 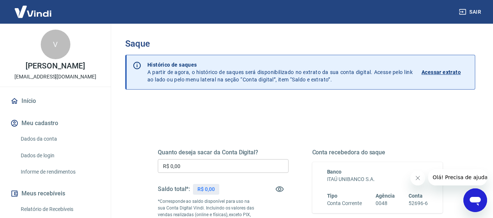 What do you see at coordinates (60, 209) in the screenshot?
I see `a: Relatório de Recebíveis` at bounding box center [60, 209].